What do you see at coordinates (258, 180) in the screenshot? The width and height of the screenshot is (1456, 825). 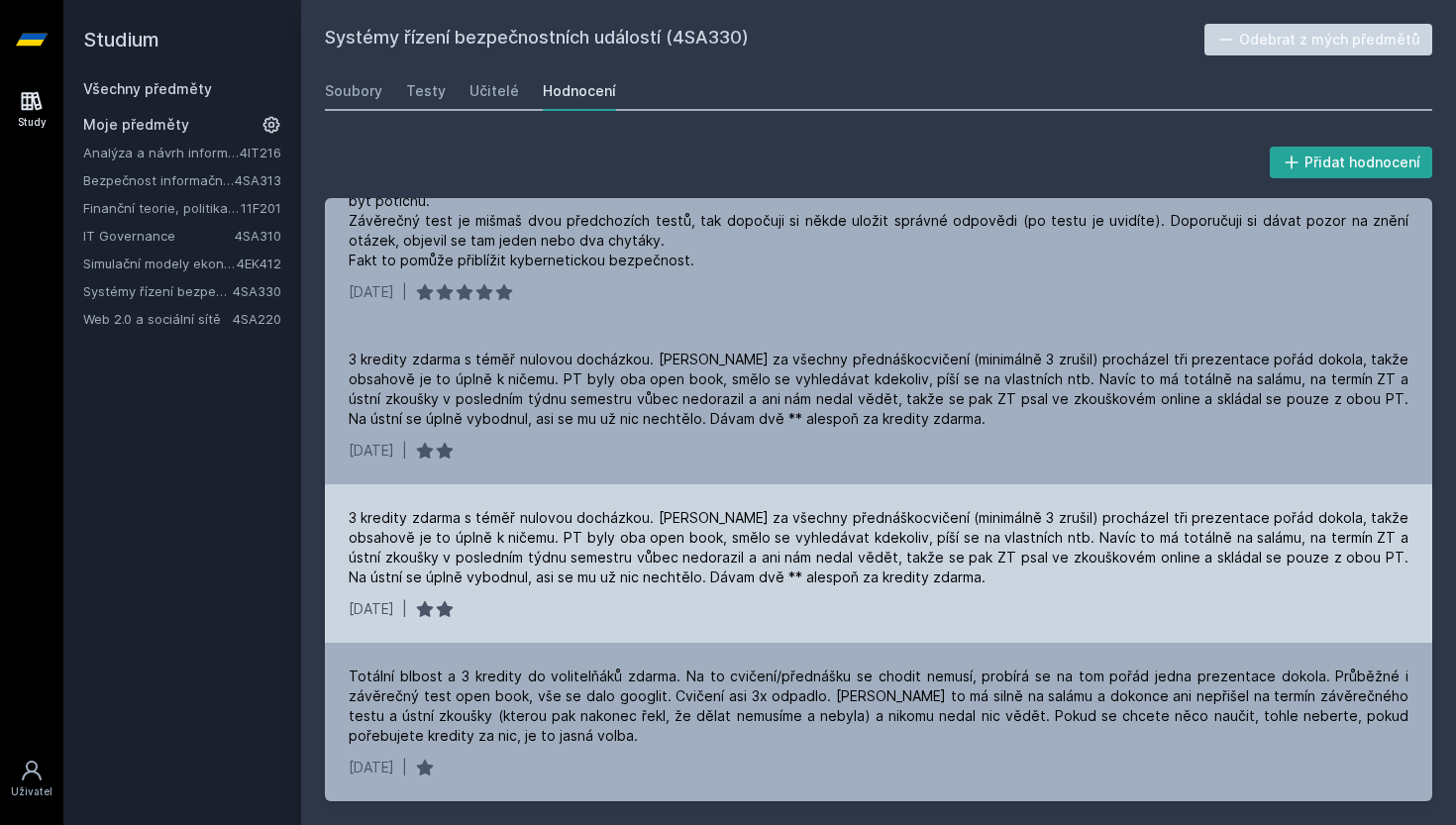 I see `a: 4SA313` at bounding box center [258, 180].